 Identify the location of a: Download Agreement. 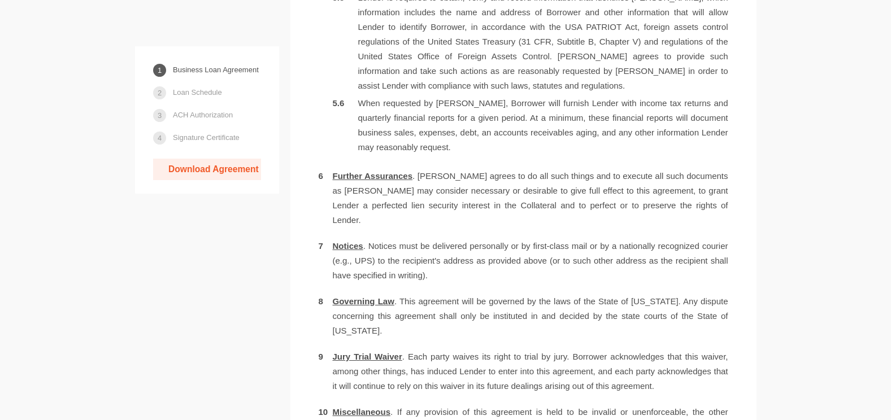
(207, 169).